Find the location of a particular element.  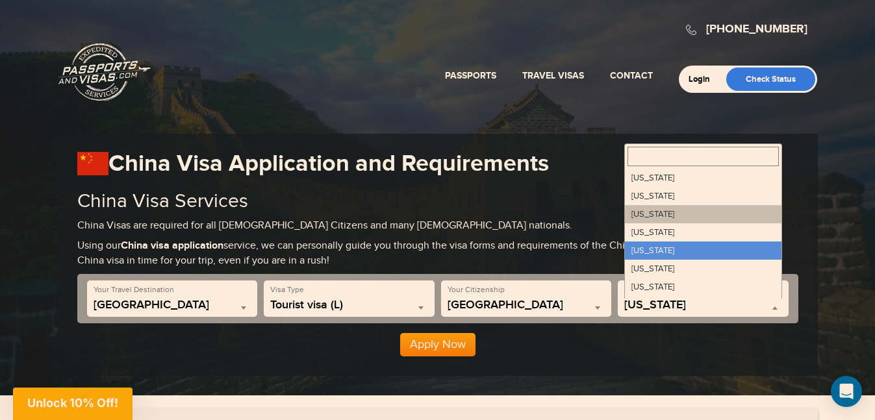

div: Unlock 10% Off! is located at coordinates (73, 404).